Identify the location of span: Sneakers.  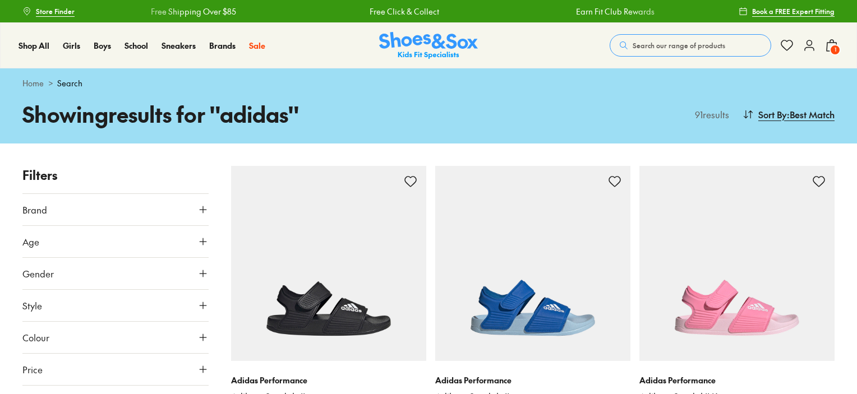
(178, 45).